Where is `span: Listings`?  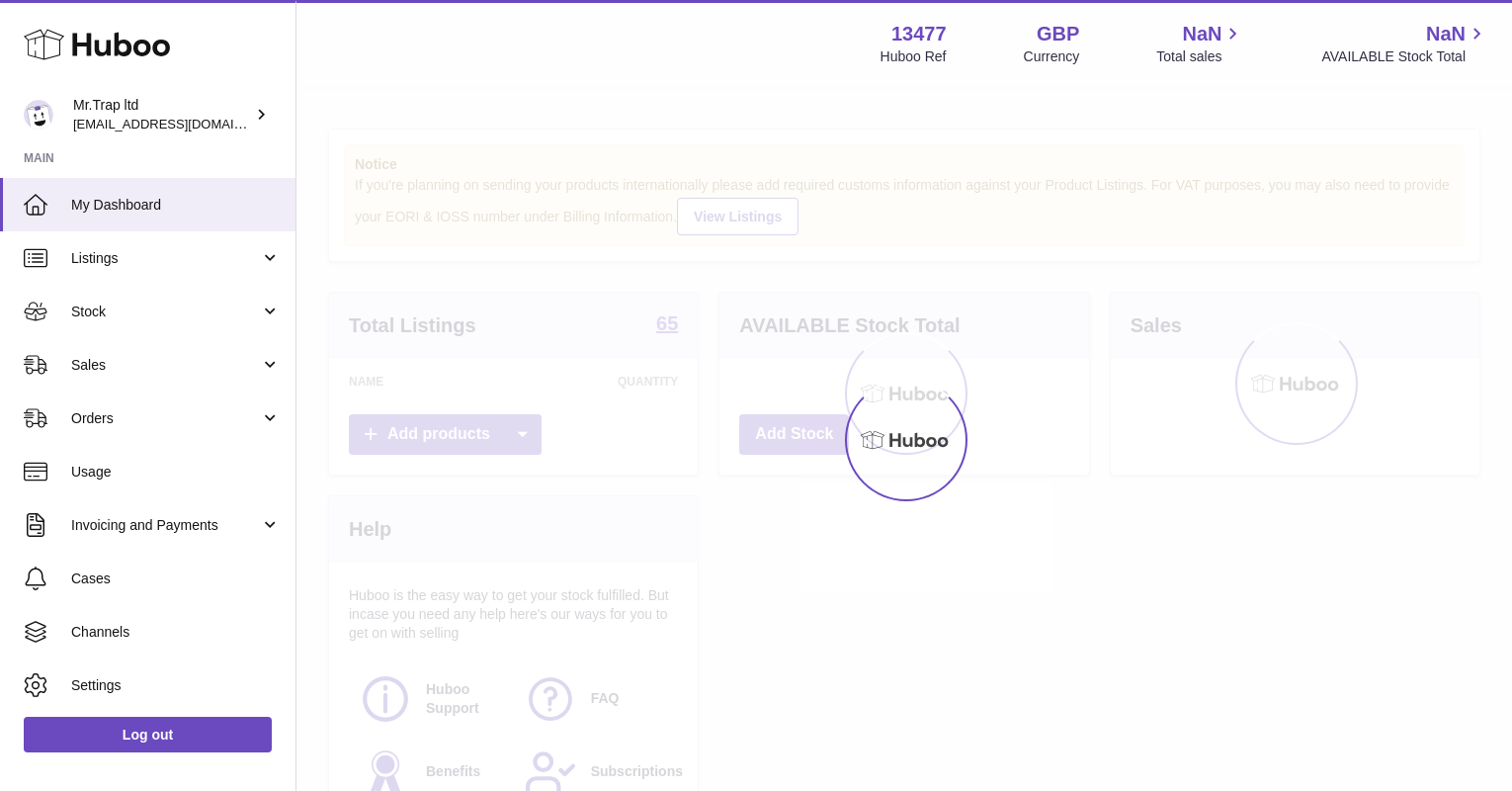
span: Listings is located at coordinates (165, 258).